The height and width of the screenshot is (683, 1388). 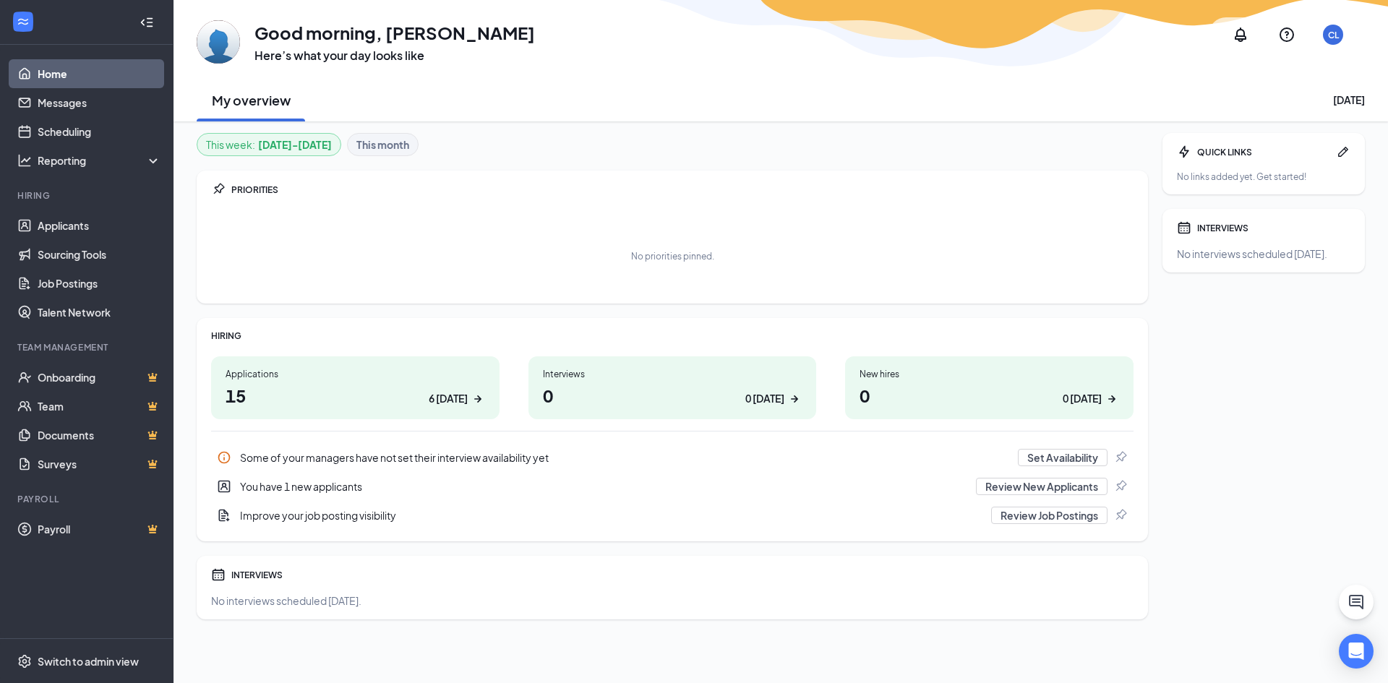 What do you see at coordinates (88, 347) in the screenshot?
I see `div: Team Management` at bounding box center [88, 347].